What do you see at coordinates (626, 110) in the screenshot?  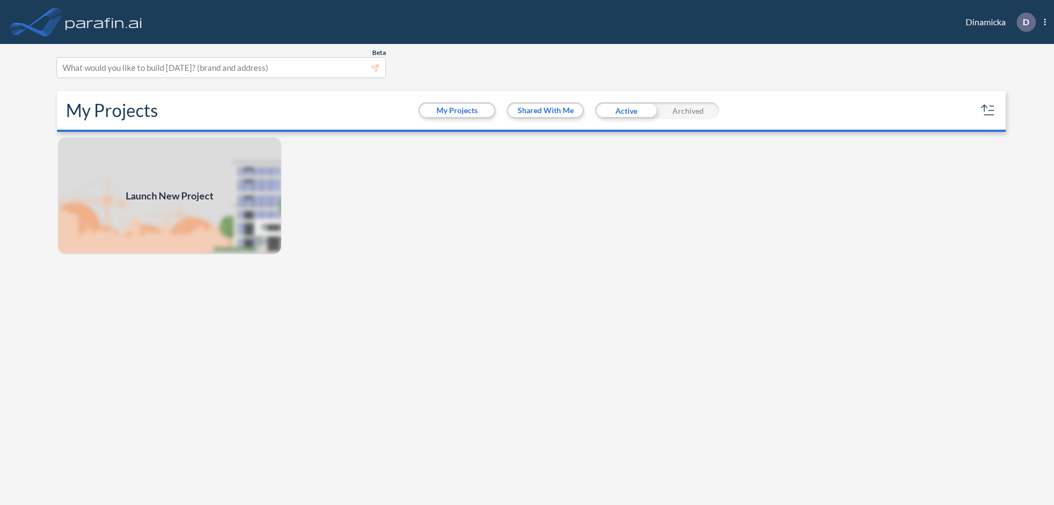 I see `div: Active` at bounding box center [626, 110].